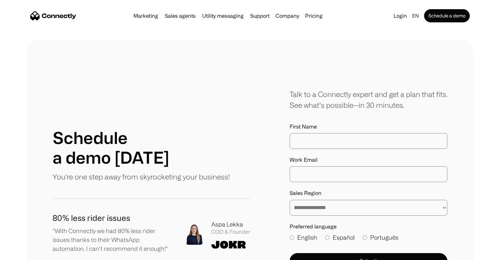 The width and height of the screenshot is (500, 260). I want to click on p: "With Connectly we had 80% less rider issues thanks to their WhatsApp automation. I can't recomme..., so click(112, 240).